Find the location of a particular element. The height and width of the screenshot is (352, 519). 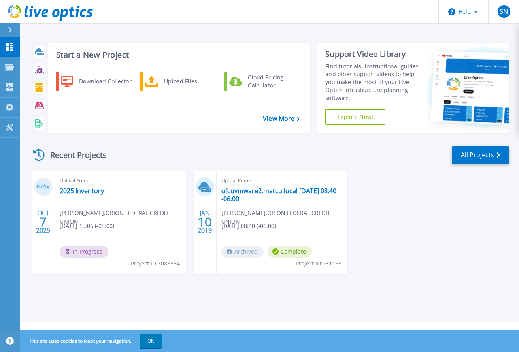

span: 7 is located at coordinates (43, 222).